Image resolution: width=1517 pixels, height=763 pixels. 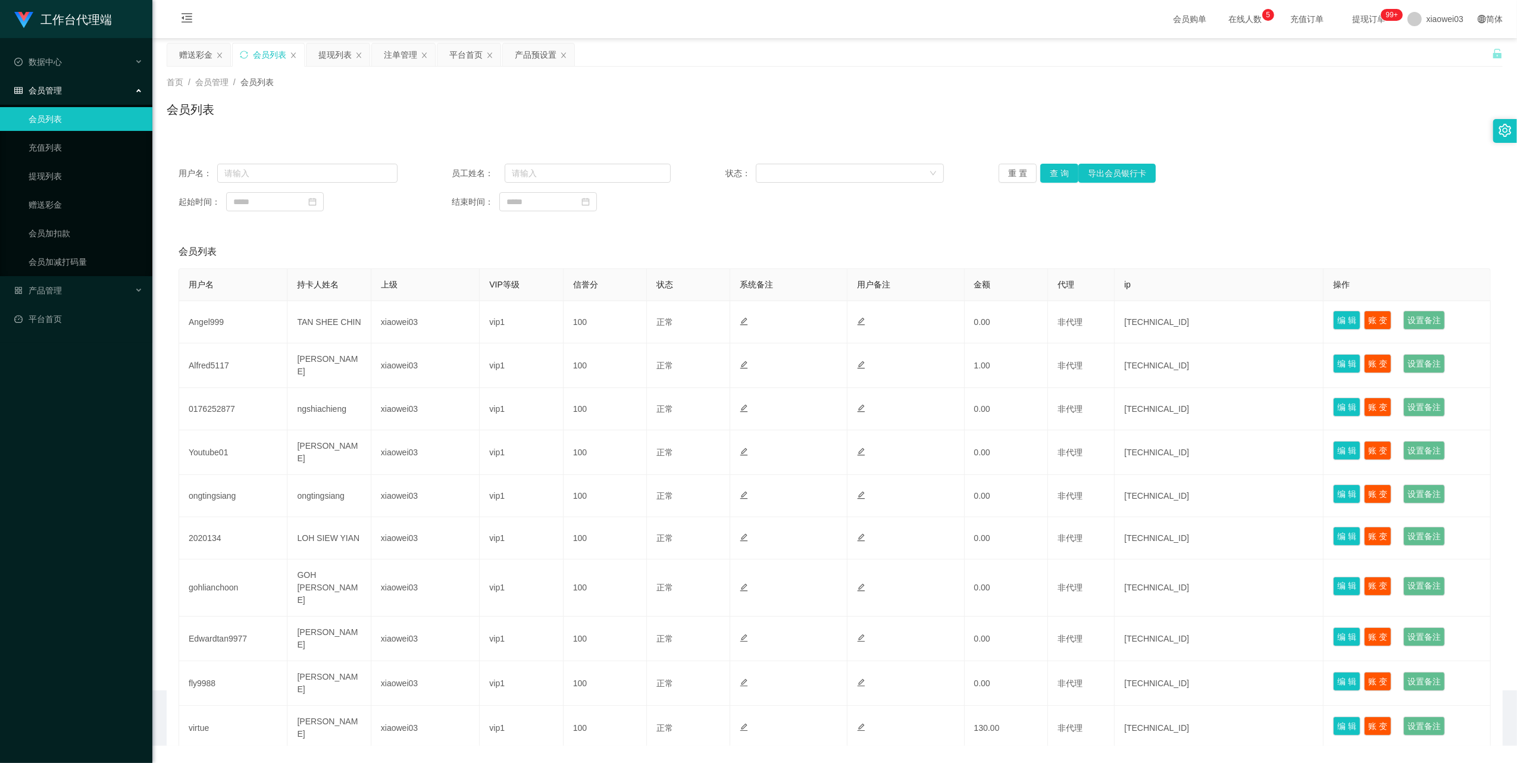 What do you see at coordinates (18, 62) in the screenshot?
I see `i: 图标: check-circle-o` at bounding box center [18, 62].